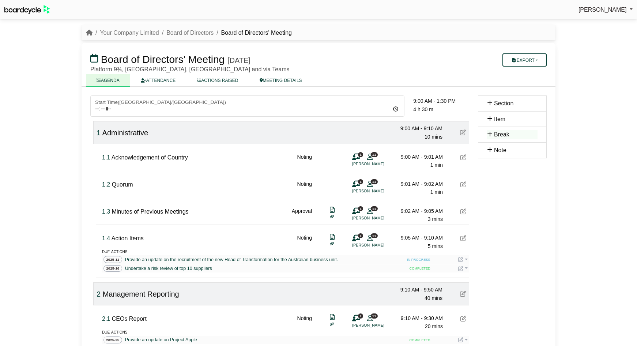 This screenshot has width=637, height=346. I want to click on div: Approval, so click(302, 215).